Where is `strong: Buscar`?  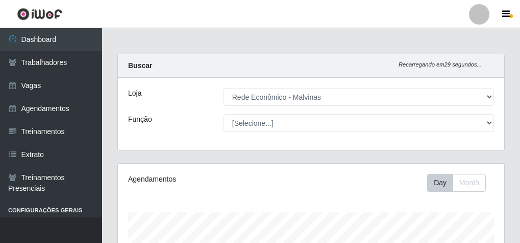
strong: Buscar is located at coordinates (140, 65).